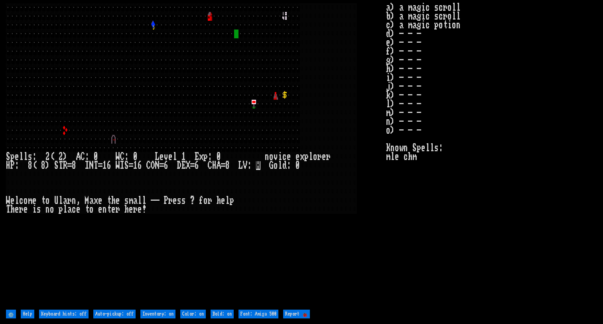  What do you see at coordinates (298, 166) in the screenshot?
I see `div: 0` at bounding box center [298, 166].